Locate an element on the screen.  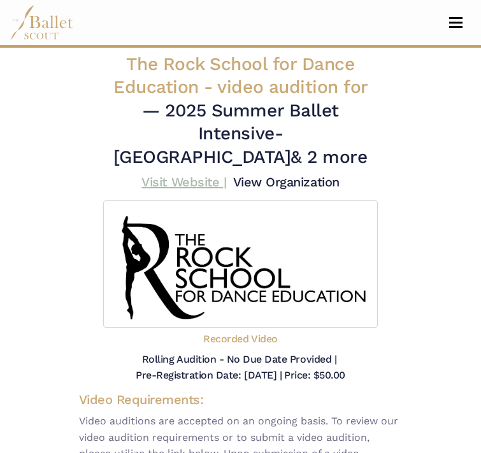
a: View Organization is located at coordinates (286, 182).